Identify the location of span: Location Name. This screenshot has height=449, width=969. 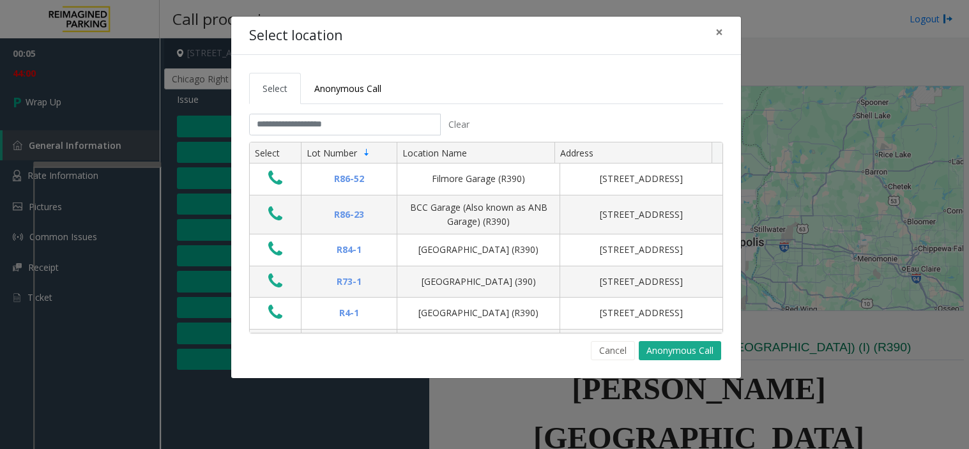
(435, 153).